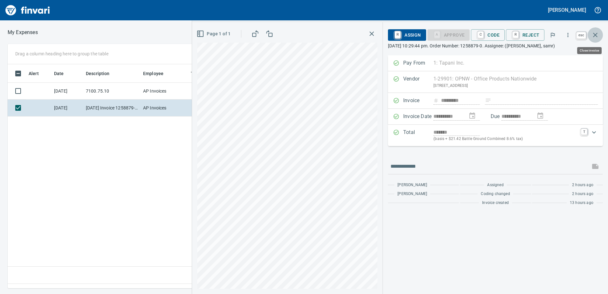 This screenshot has width=608, height=294. Describe the element at coordinates (23, 32) in the screenshot. I see `nav: breadcrumb` at that location.